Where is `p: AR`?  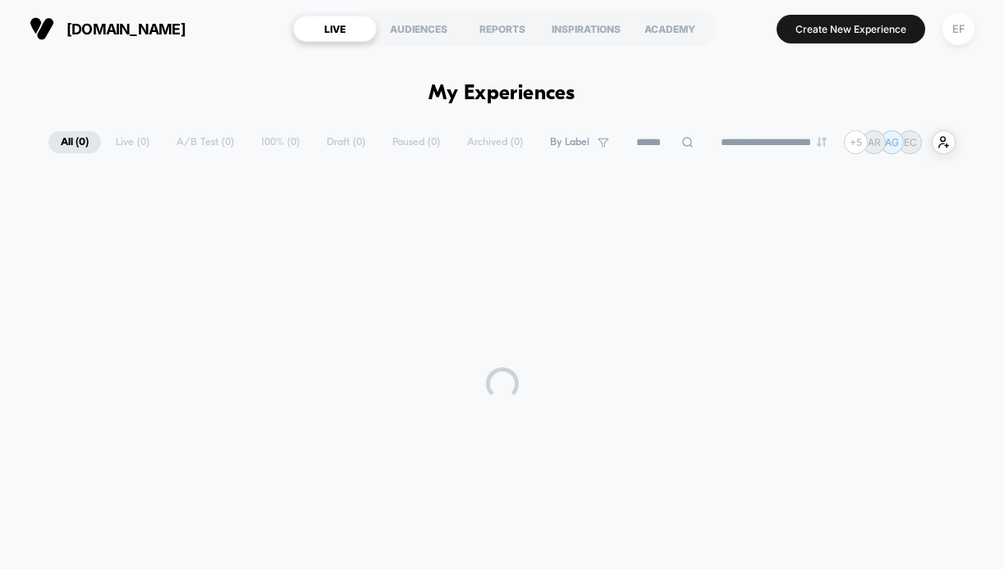 p: AR is located at coordinates (874, 142).